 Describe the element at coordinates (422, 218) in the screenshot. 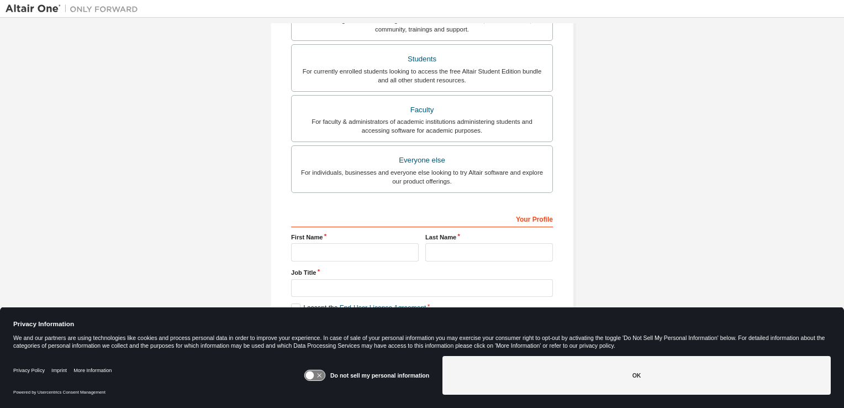

I see `div: Your Profile` at that location.